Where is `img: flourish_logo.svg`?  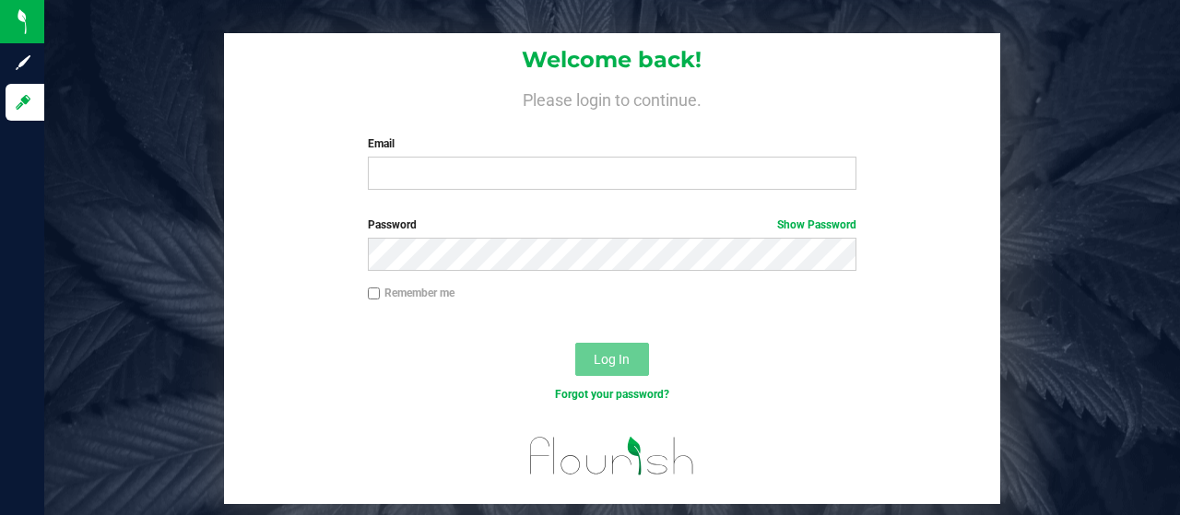
img: flourish_logo.svg is located at coordinates (612, 456).